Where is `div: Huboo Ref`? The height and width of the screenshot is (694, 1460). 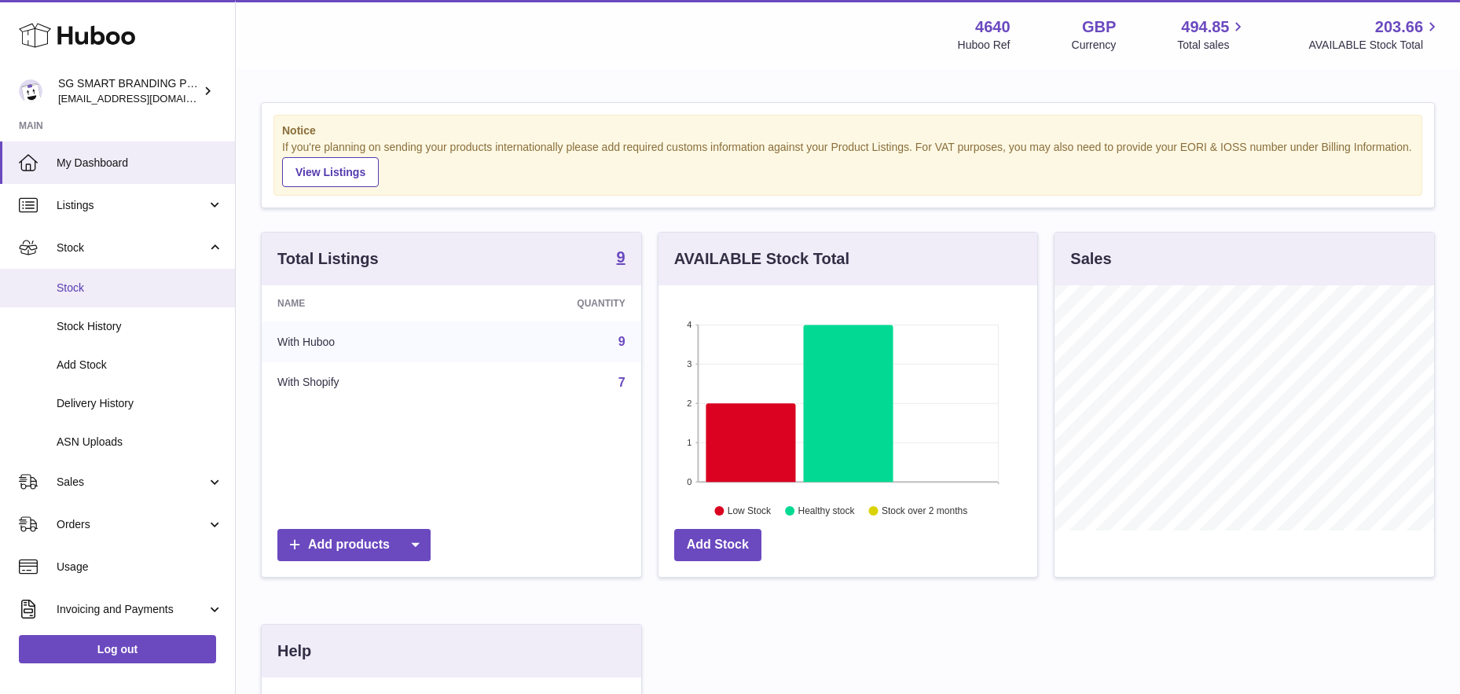 div: Huboo Ref is located at coordinates (984, 45).